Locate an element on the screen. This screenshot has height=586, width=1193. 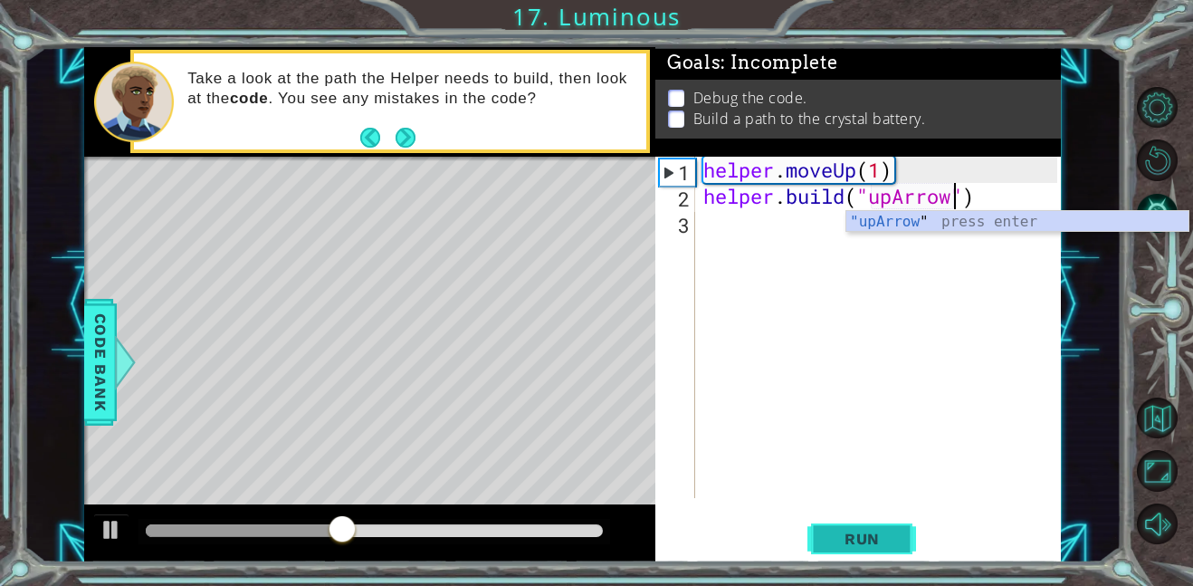
div: 2 is located at coordinates (677, 198).